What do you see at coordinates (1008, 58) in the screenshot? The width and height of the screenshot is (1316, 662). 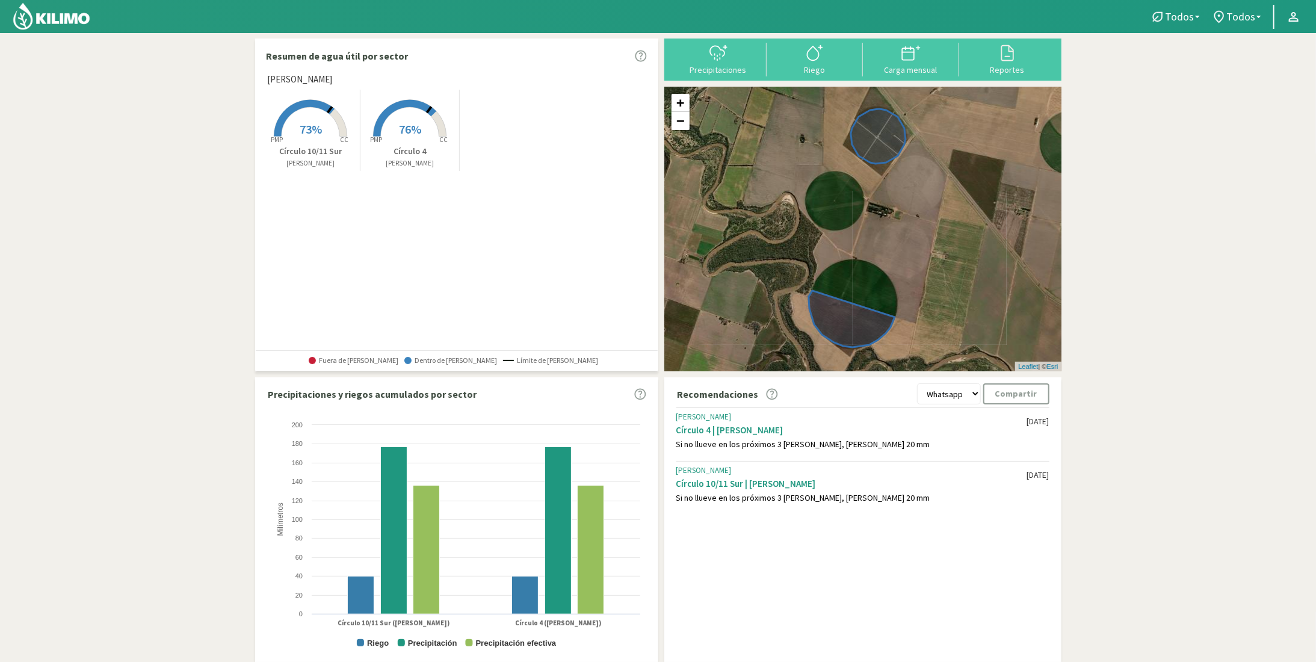 I see `button: Reportes` at bounding box center [1008, 58].